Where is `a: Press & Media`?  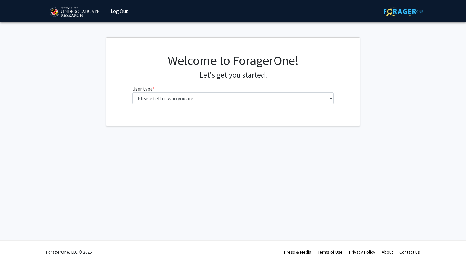 a: Press & Media is located at coordinates (298, 252).